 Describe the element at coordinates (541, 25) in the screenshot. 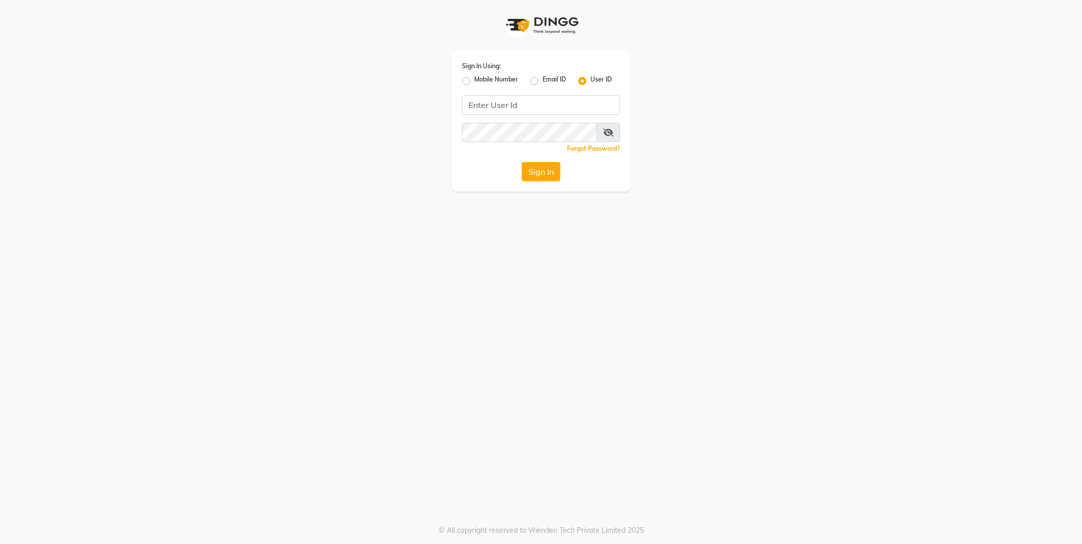

I see `img: logo1.svg` at that location.